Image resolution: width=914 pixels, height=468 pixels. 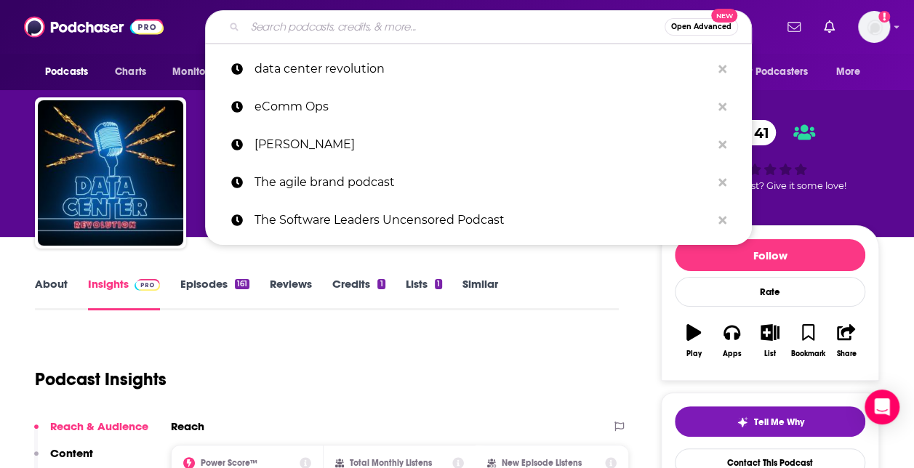 I want to click on a: The Software Leaders Uncensored Podcast, so click(x=478, y=220).